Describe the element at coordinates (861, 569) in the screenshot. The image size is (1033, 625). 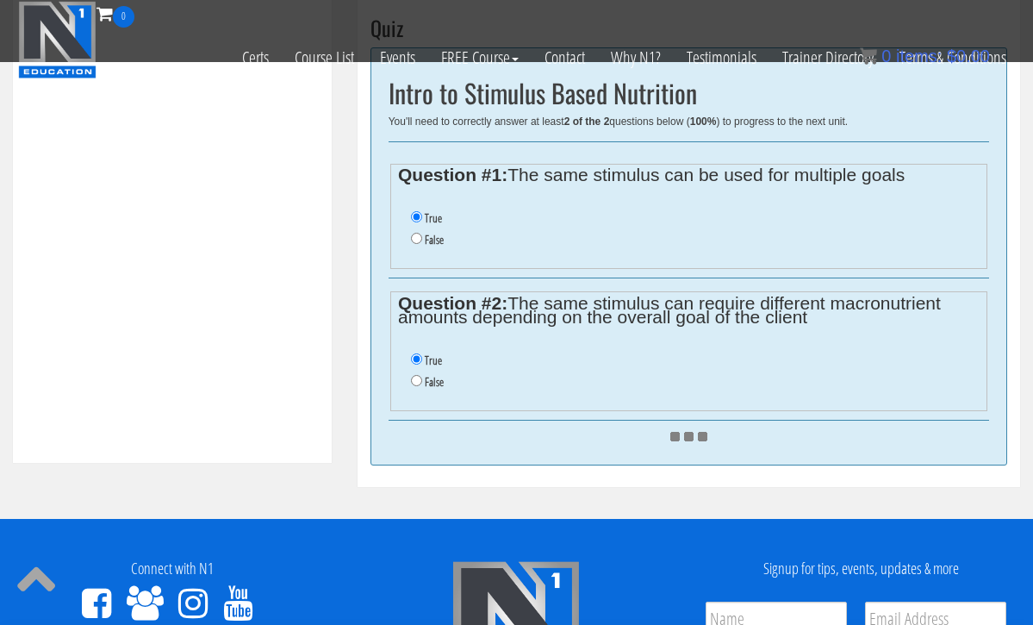
I see `h4: Signup for tips, events, updates & more` at that location.